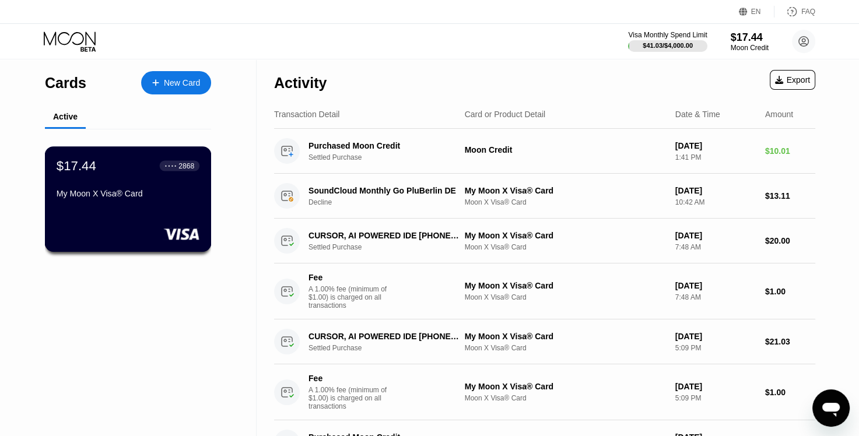 This screenshot has width=859, height=436. Describe the element at coordinates (779, 114) in the screenshot. I see `div: Amount` at that location.